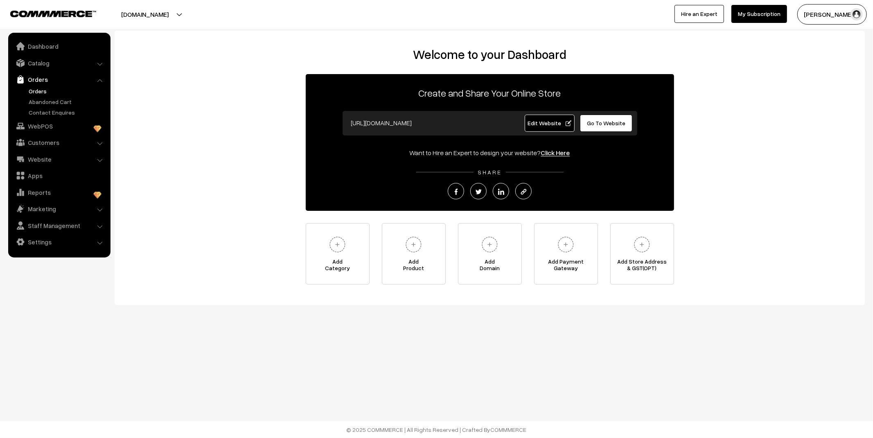  What do you see at coordinates (606, 123) in the screenshot?
I see `a: Go To Website` at bounding box center [606, 123].